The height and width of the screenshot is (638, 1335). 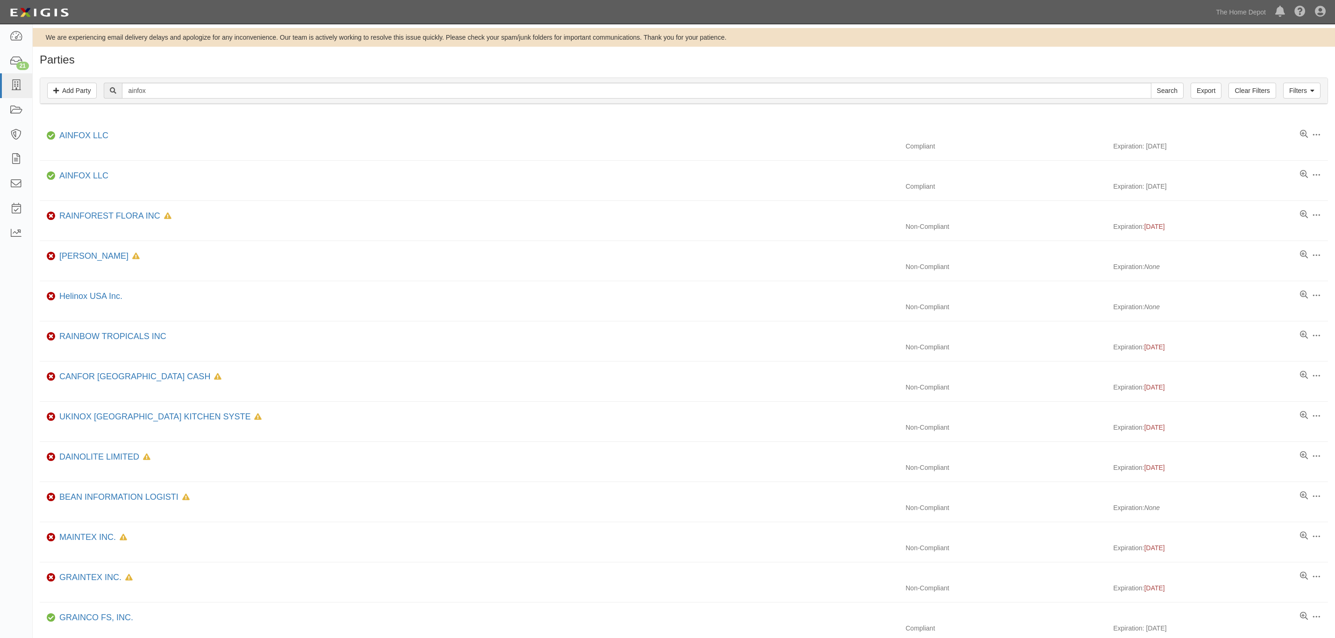 What do you see at coordinates (94, 578) in the screenshot?
I see `div: GRAINTEX INC.` at bounding box center [94, 578].